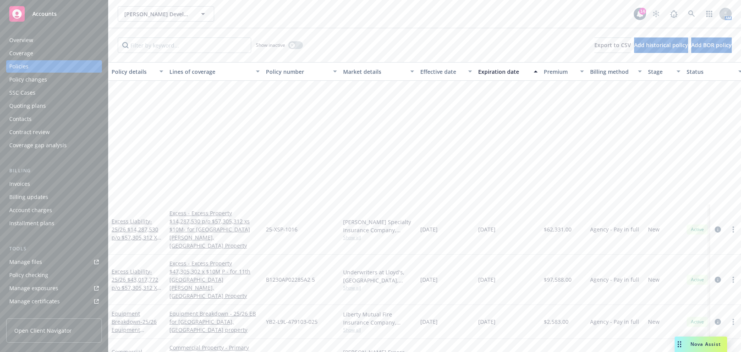 Image resolution: width=741 pixels, height=352 pixels. What do you see at coordinates (710, 71) in the screenshot?
I see `div: Status` at bounding box center [710, 71].